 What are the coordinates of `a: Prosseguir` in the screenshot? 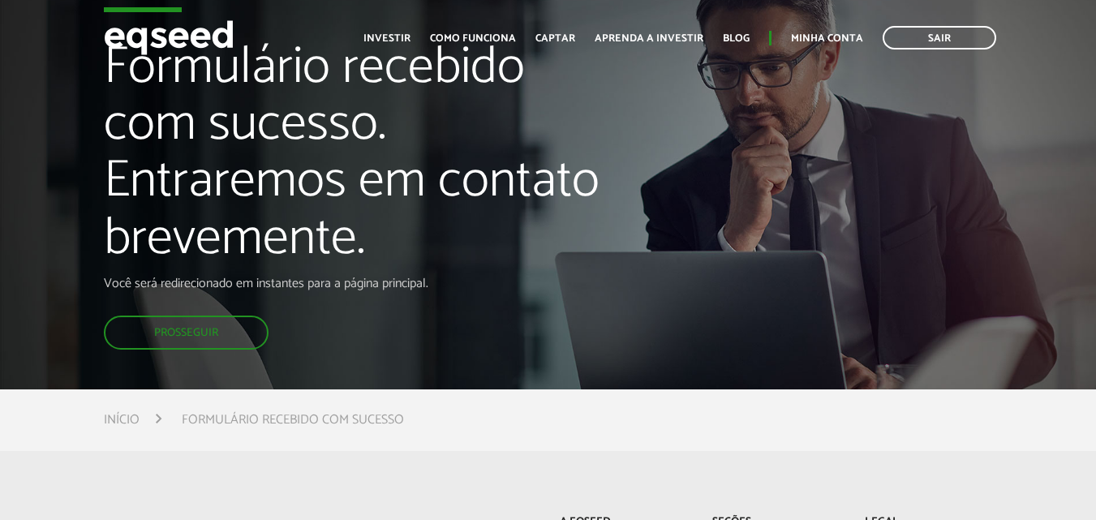 It's located at (186, 333).